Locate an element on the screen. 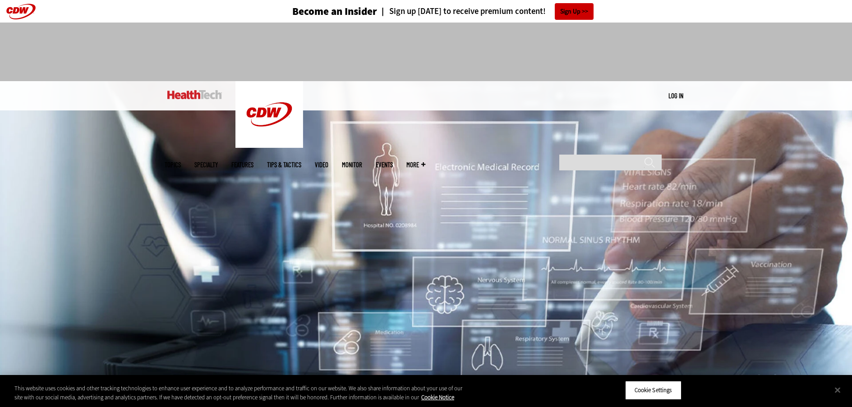 Image resolution: width=852 pixels, height=407 pixels. a: Log in is located at coordinates (676, 96).